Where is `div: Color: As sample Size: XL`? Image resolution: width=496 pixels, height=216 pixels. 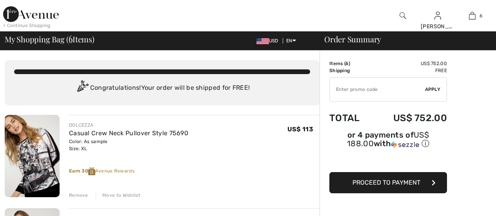
div: Color: As sample Size: XL is located at coordinates (129, 145).